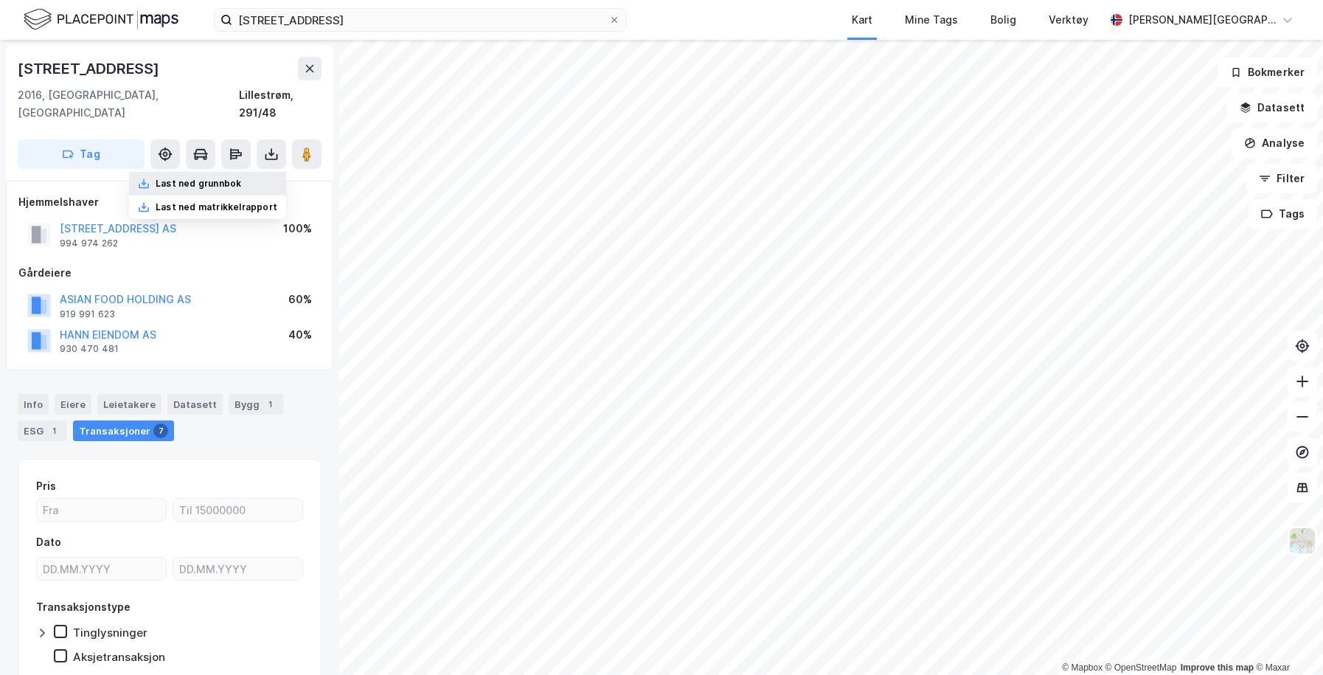 Image resolution: width=1323 pixels, height=675 pixels. What do you see at coordinates (81, 154) in the screenshot?
I see `button: Tag` at bounding box center [81, 154].